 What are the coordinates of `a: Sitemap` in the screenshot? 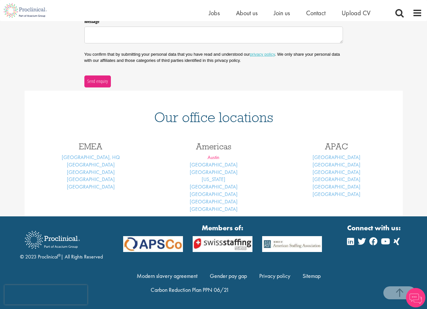 It's located at (312, 275).